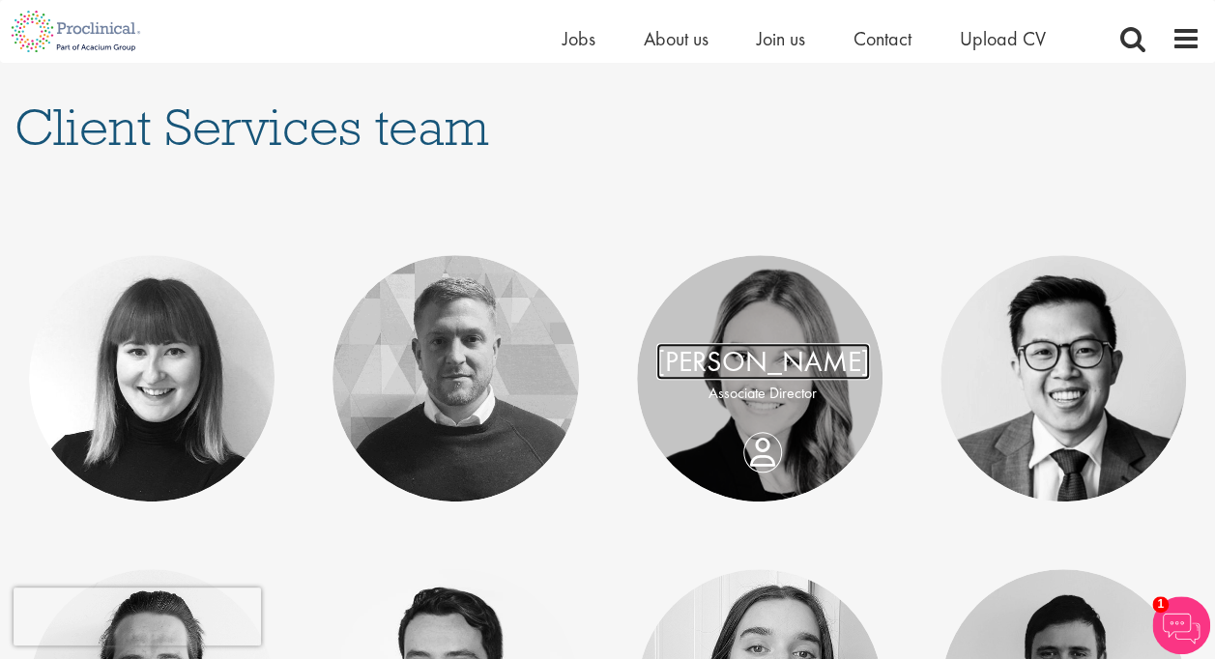 This screenshot has height=659, width=1215. I want to click on a: Jobs, so click(579, 39).